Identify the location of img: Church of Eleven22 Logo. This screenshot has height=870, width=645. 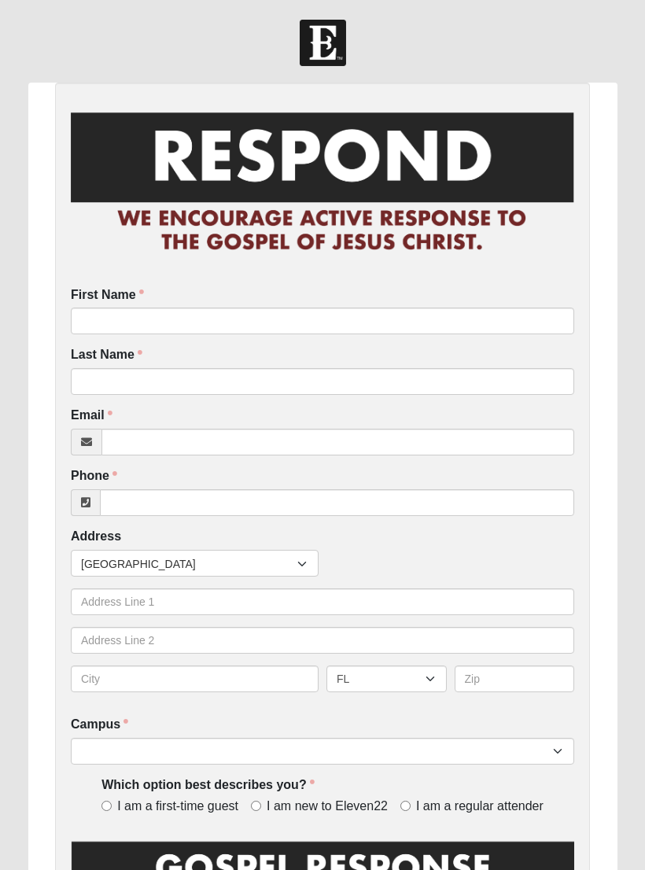
(322, 42).